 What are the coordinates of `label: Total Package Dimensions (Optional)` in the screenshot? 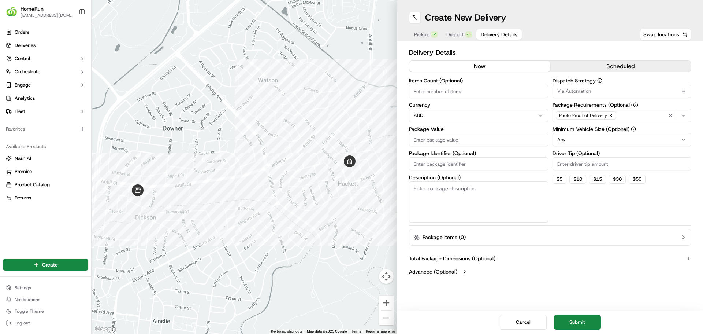 It's located at (452, 258).